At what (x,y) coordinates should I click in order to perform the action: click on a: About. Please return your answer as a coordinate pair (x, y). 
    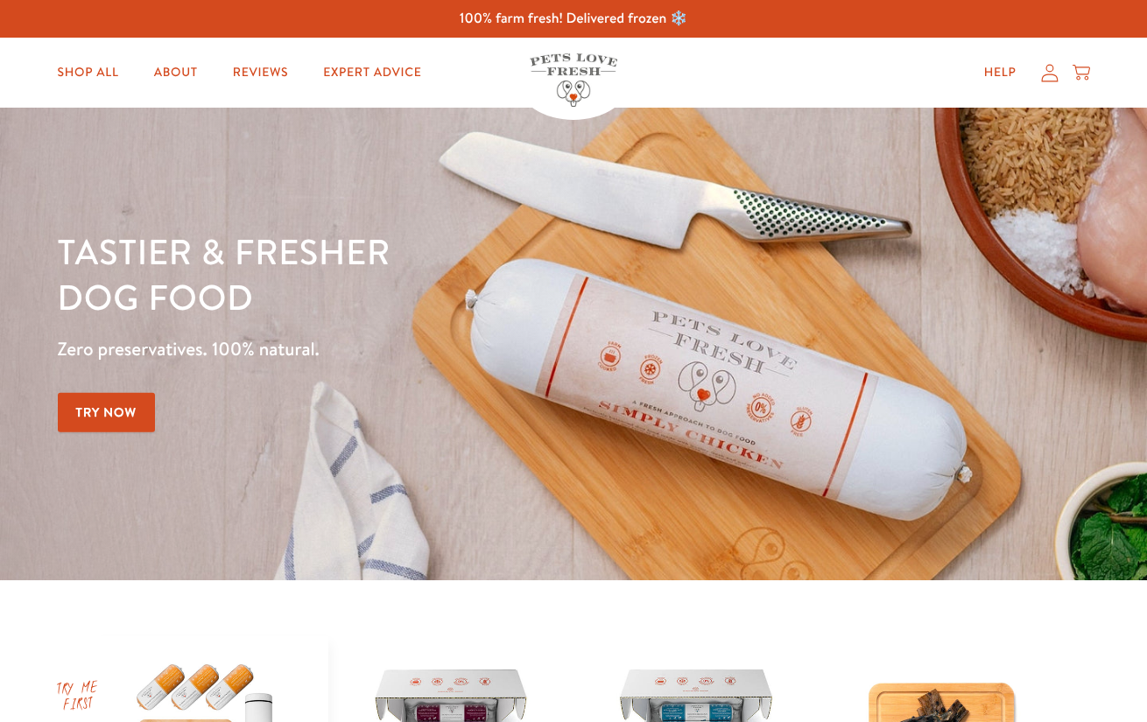
    Looking at the image, I should click on (176, 73).